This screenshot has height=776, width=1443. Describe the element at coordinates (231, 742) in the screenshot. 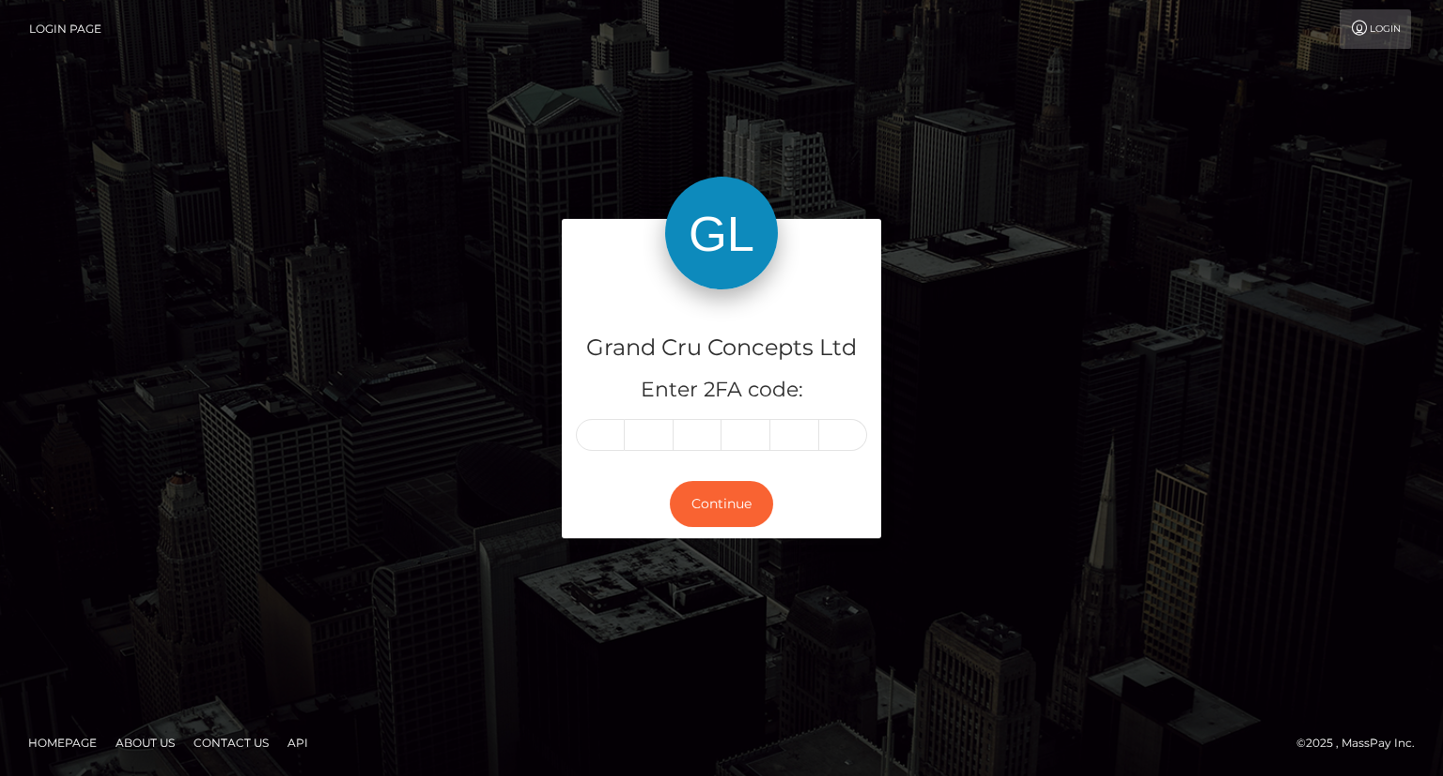

I see `a: Contact Us` at that location.